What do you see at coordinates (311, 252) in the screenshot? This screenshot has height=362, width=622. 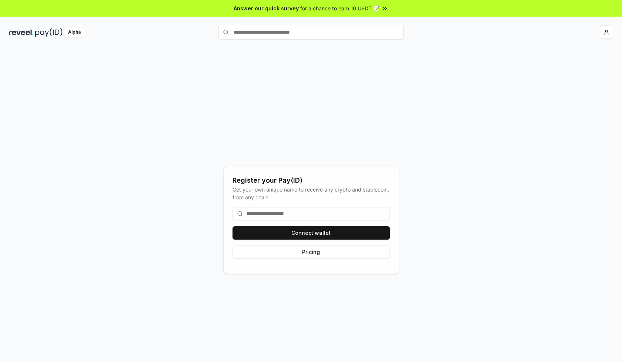 I see `button: Pricing` at bounding box center [311, 252].